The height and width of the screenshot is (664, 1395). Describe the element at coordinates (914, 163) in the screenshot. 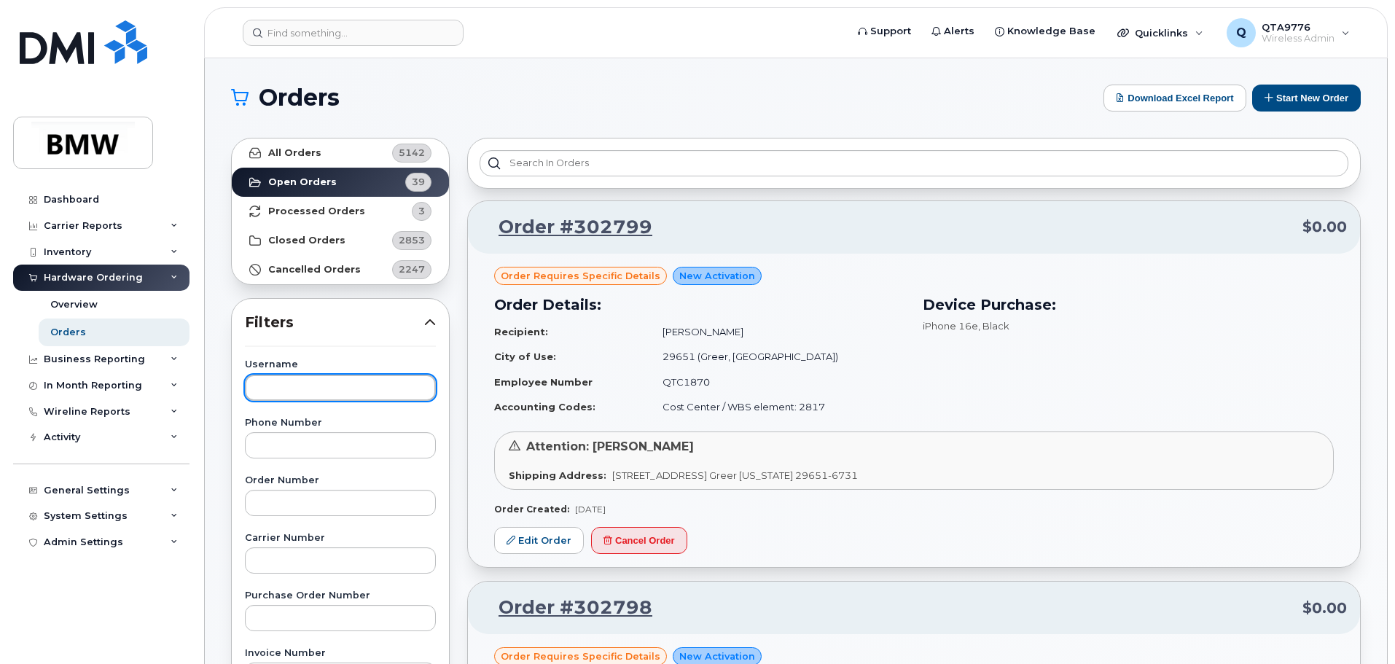

I see `input: Search in orders` at that location.